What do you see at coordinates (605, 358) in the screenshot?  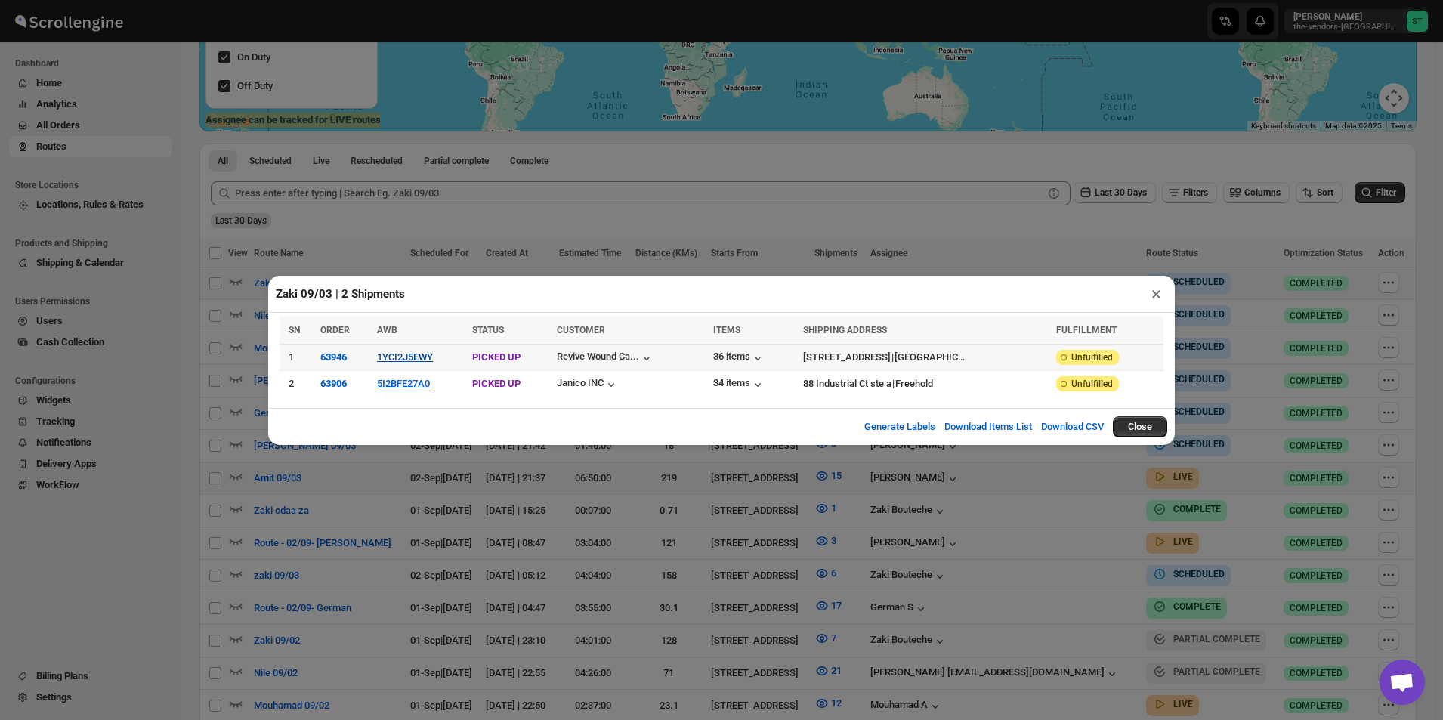 I see `button: Revive Wound Ca...` at bounding box center [605, 358].